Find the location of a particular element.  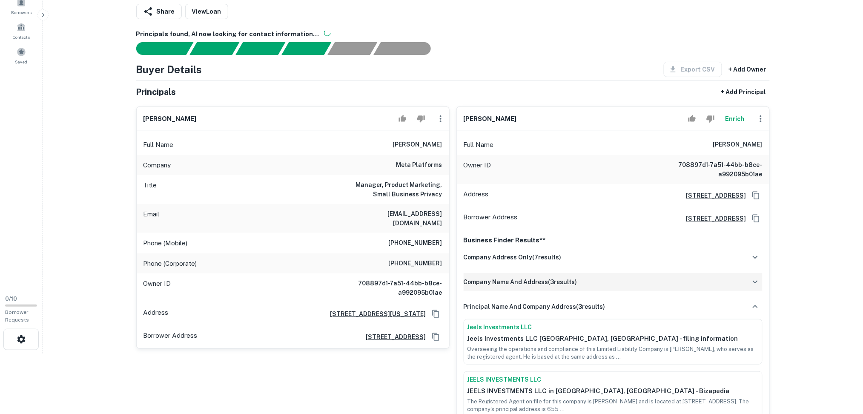

h6: company name and address ( 3 results) is located at coordinates (520, 282).